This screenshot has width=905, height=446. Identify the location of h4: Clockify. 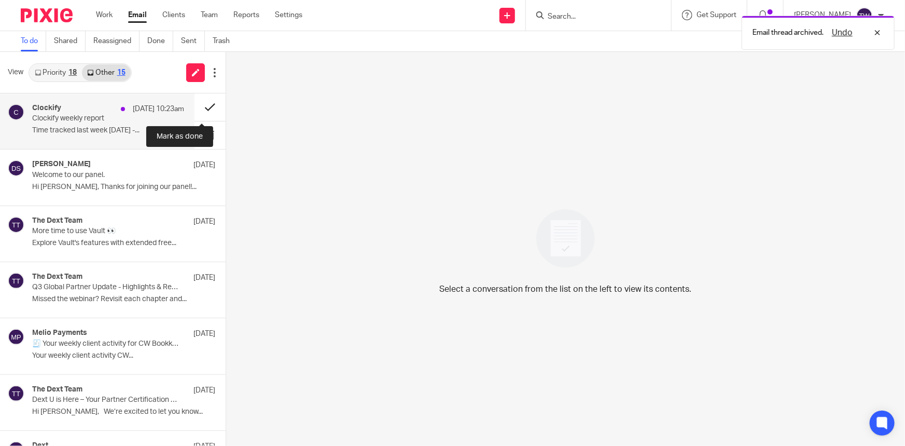
(47, 108).